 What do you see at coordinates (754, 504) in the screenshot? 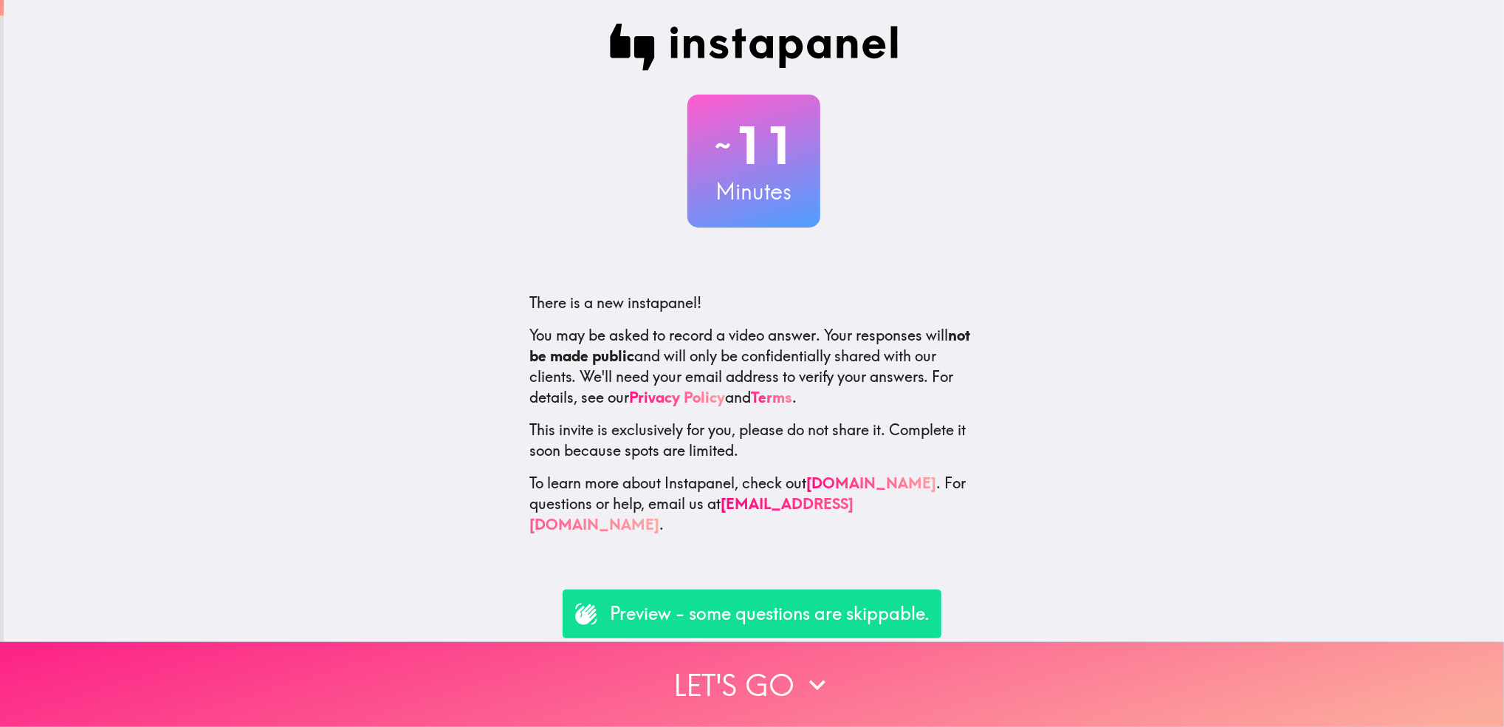
I see `p: To learn more about Instapanel, check out . For questions or help, email us at .` at bounding box center [754, 504].